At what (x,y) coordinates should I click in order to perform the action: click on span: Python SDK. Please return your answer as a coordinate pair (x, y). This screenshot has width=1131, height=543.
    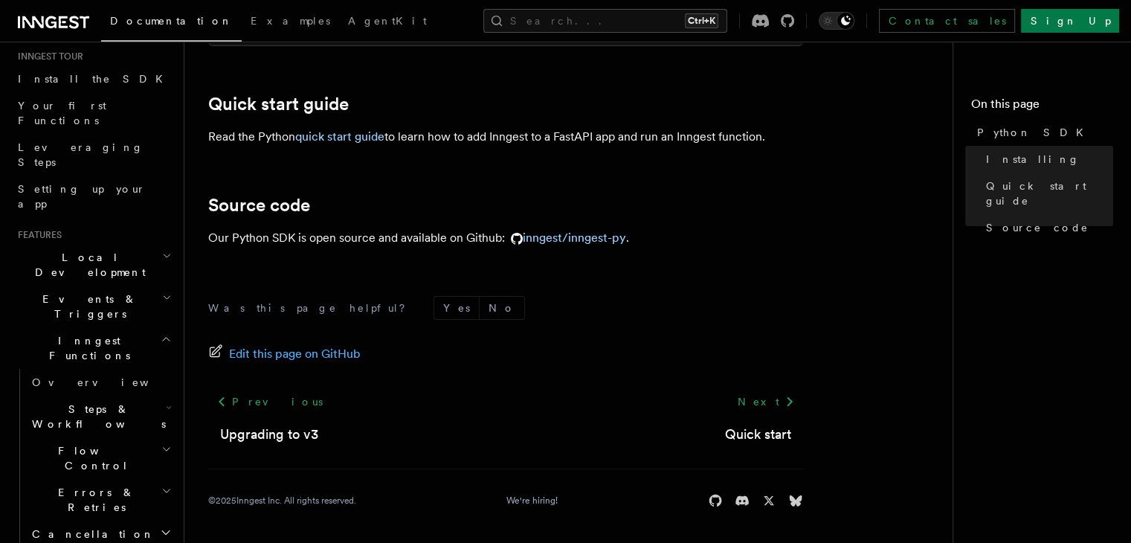
    Looking at the image, I should click on (1035, 132).